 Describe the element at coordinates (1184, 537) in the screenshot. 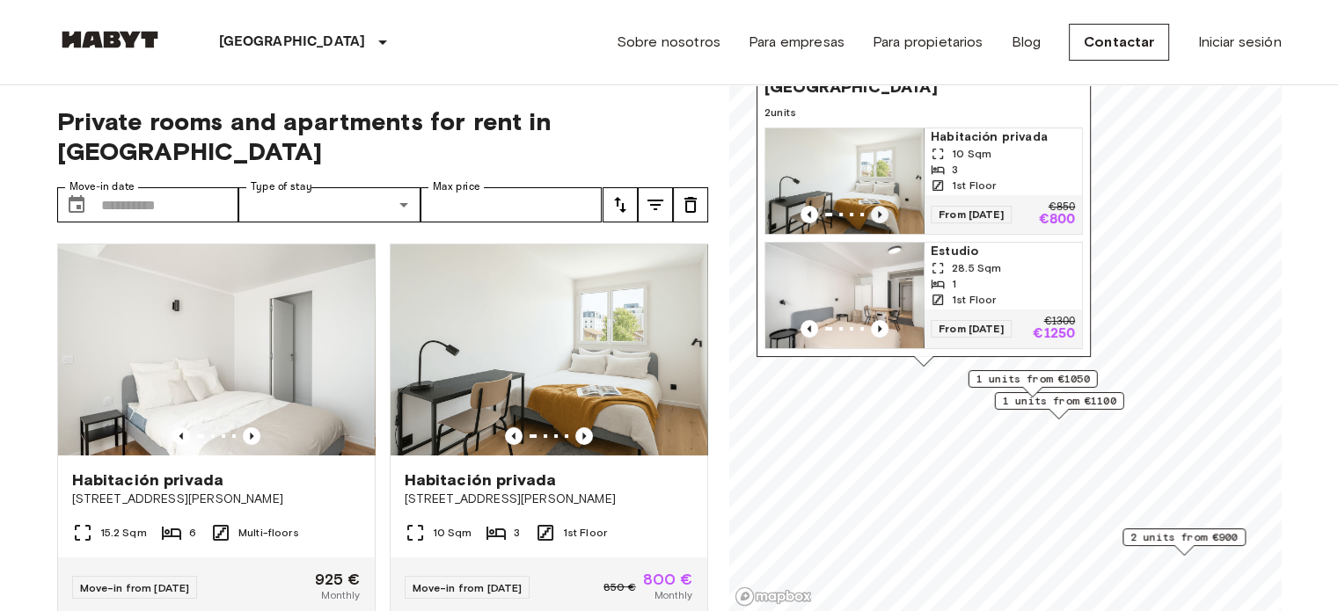

I see `span: 2 units from €900` at that location.